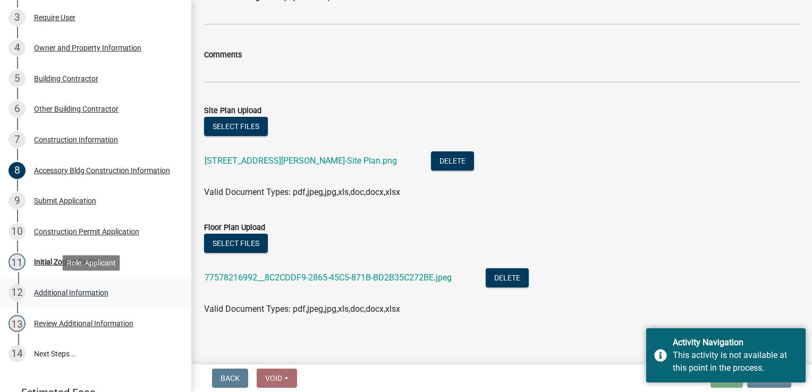 The image size is (812, 392). What do you see at coordinates (55, 18) in the screenshot?
I see `div: Require User` at bounding box center [55, 18].